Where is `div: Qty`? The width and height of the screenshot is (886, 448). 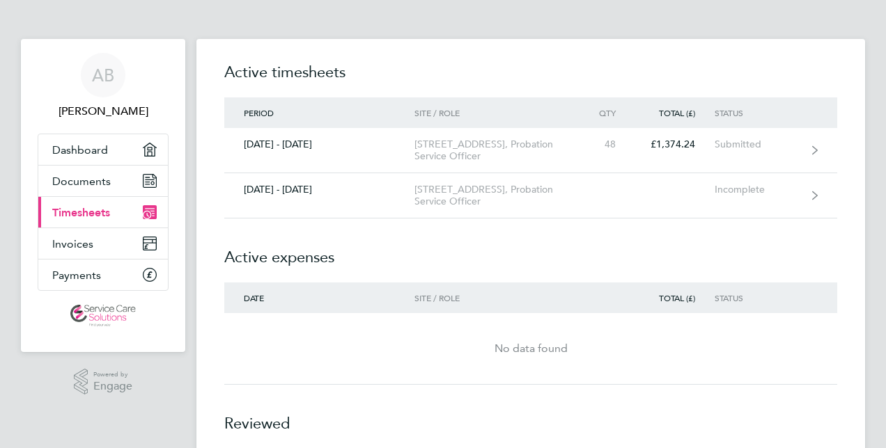
div: Qty is located at coordinates (604, 113).